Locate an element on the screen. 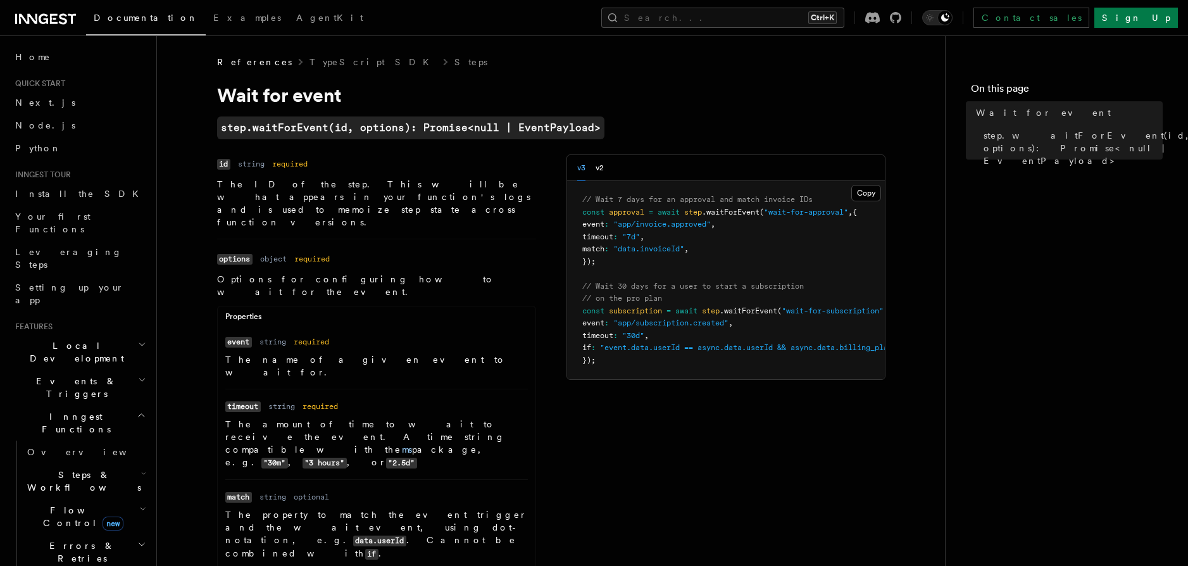  span: approval is located at coordinates (627, 212).